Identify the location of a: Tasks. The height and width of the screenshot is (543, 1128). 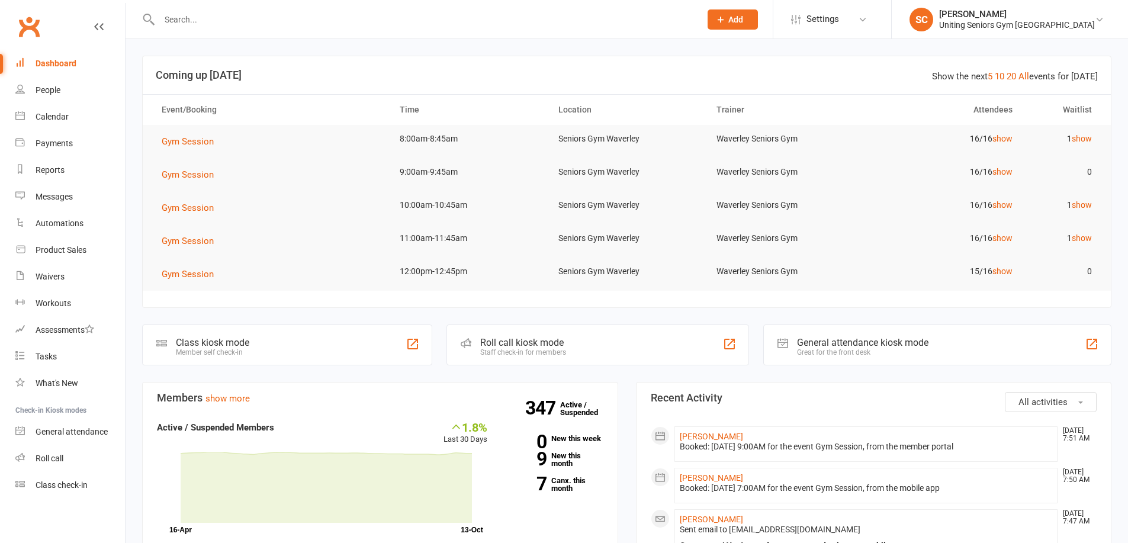
(70, 356).